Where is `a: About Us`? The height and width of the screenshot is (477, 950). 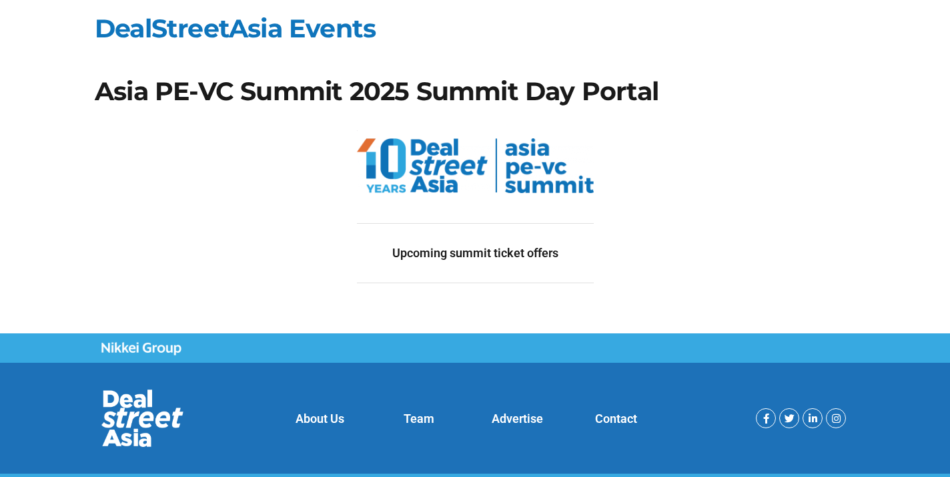
a: About Us is located at coordinates (320, 418).